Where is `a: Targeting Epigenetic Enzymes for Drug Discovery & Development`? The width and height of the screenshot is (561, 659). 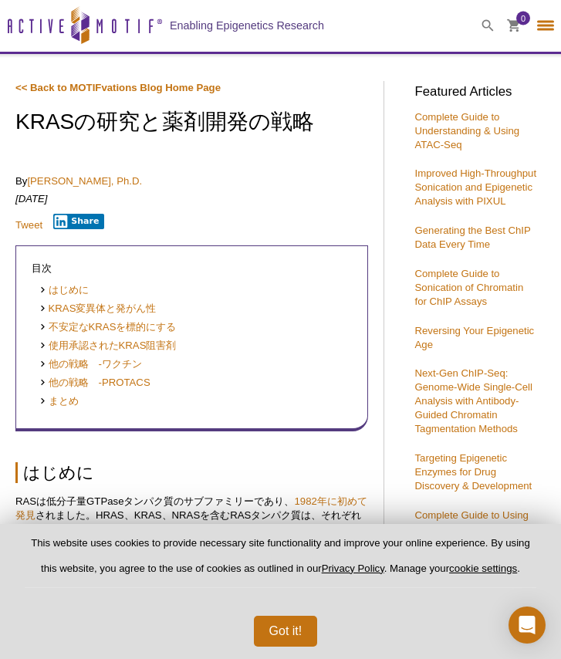 a: Targeting Epigenetic Enzymes for Drug Discovery & Development is located at coordinates (474, 471).